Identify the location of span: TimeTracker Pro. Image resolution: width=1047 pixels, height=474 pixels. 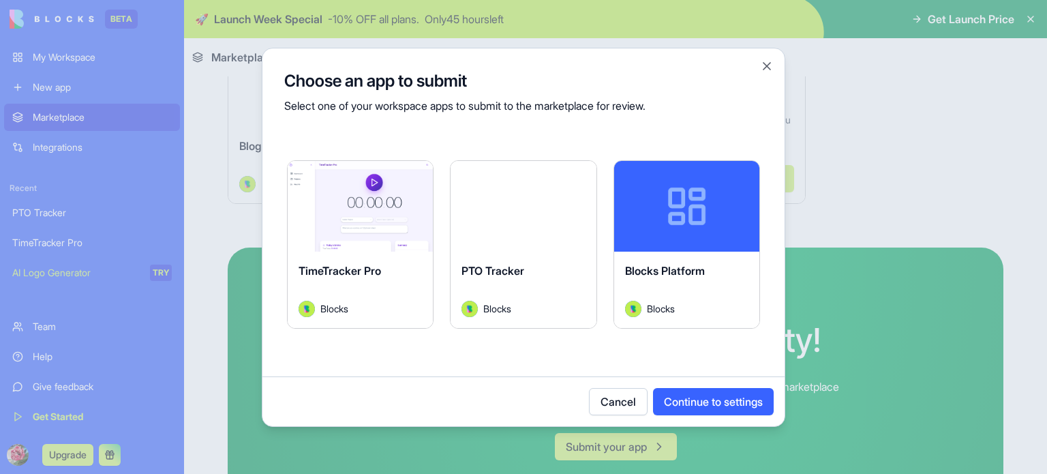
(340, 271).